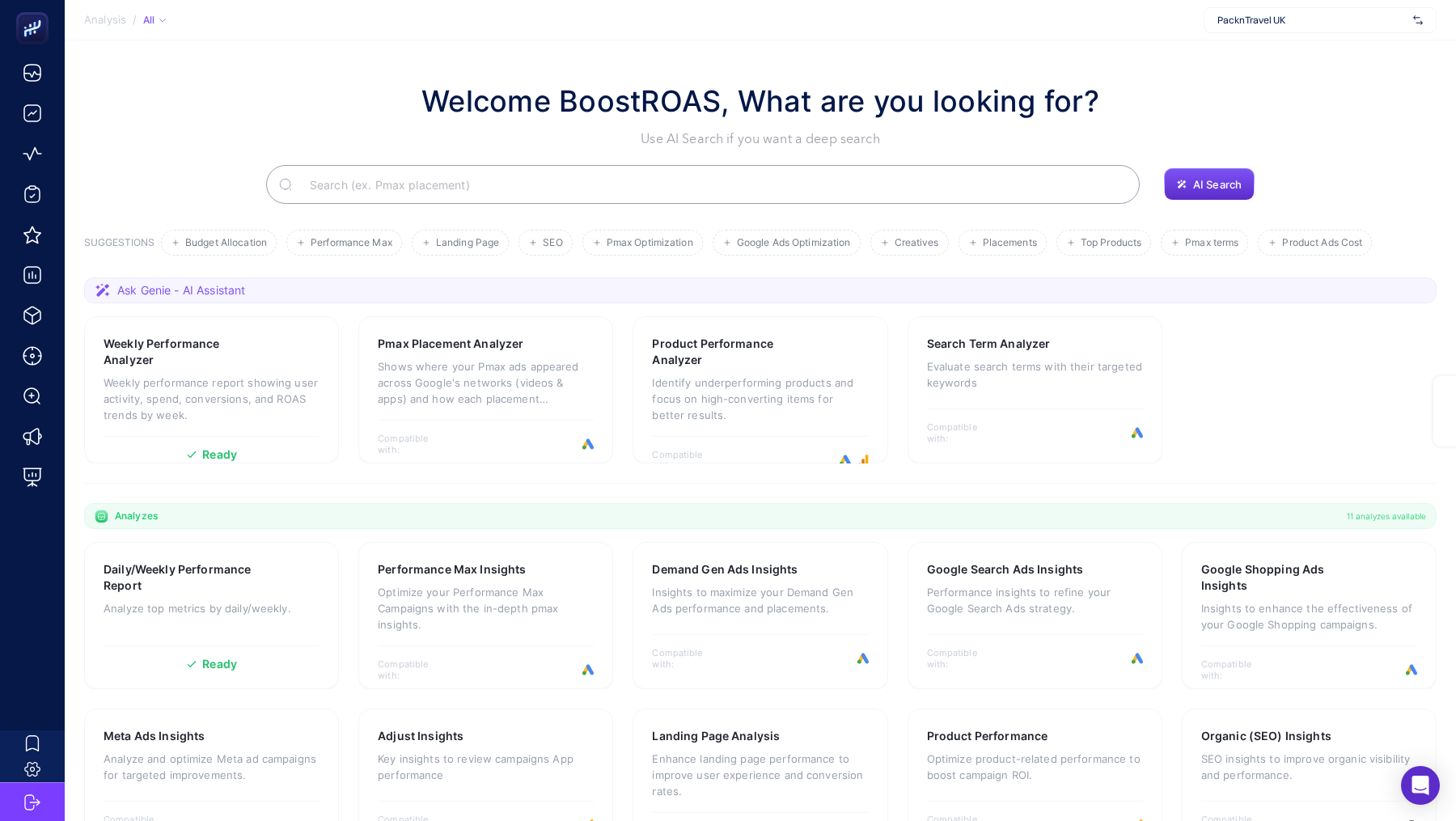 Image resolution: width=1456 pixels, height=821 pixels. Describe the element at coordinates (1284, 578) in the screenshot. I see `h3: Google Shopping Ads Insights` at that location.